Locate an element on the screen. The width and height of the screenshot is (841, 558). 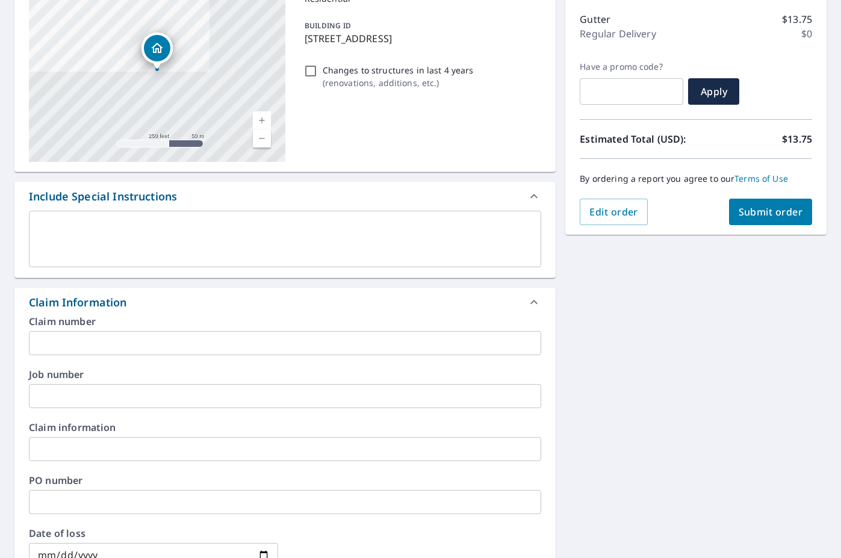
label: Have a promo code? is located at coordinates (632, 67).